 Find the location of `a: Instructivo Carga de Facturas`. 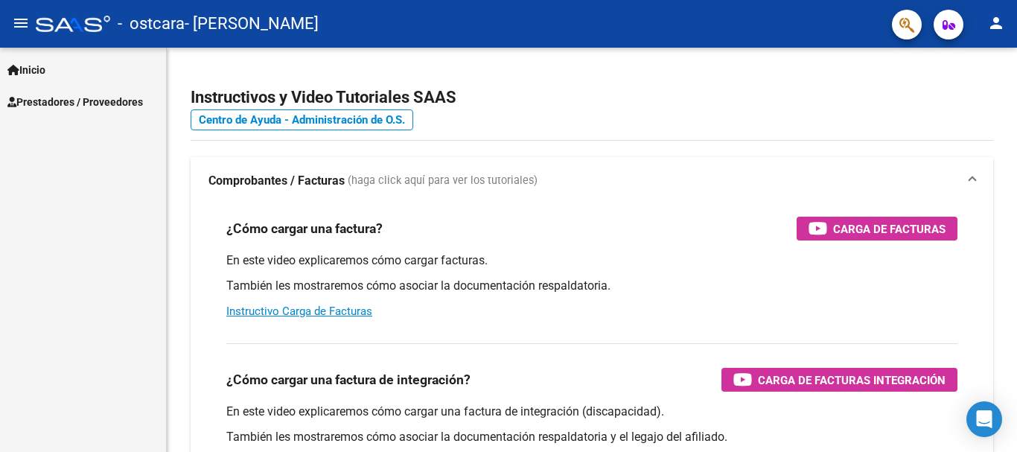

a: Instructivo Carga de Facturas is located at coordinates (299, 311).